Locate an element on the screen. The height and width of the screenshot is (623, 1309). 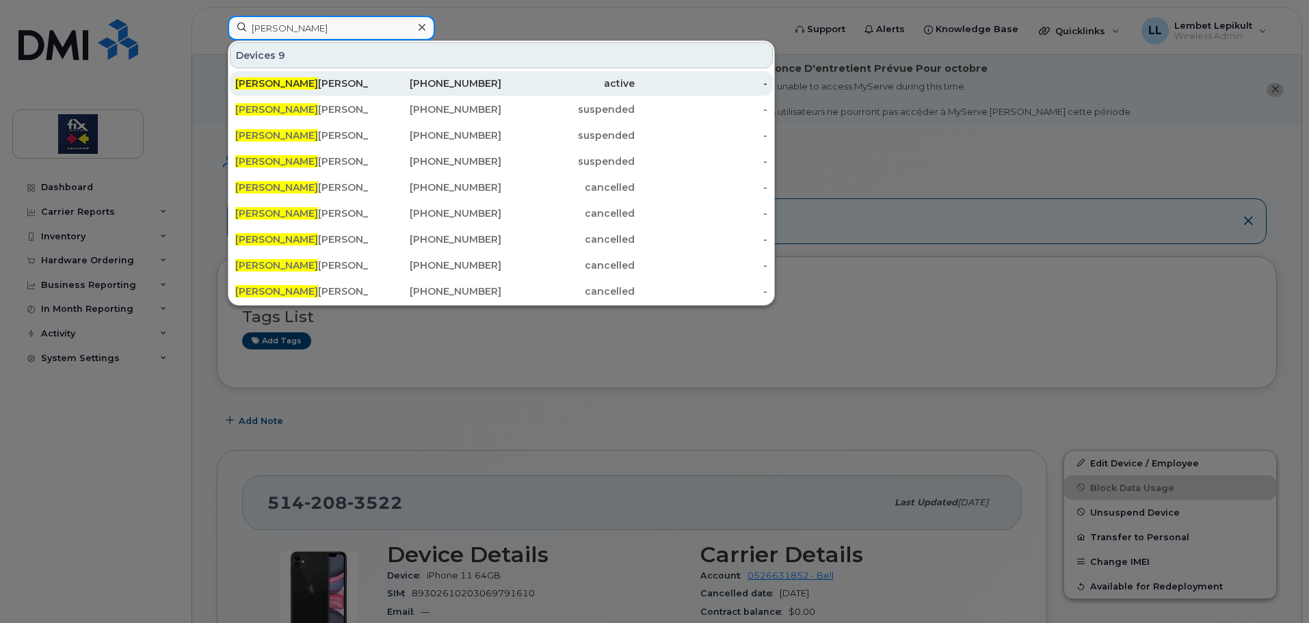
span: 9 is located at coordinates (282, 55).